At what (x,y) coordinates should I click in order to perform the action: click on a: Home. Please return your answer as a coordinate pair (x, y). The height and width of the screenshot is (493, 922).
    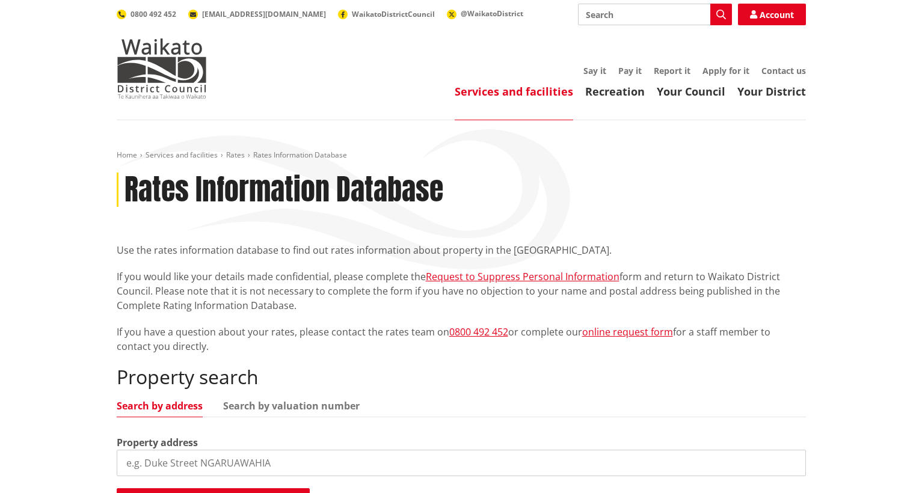
    Looking at the image, I should click on (127, 155).